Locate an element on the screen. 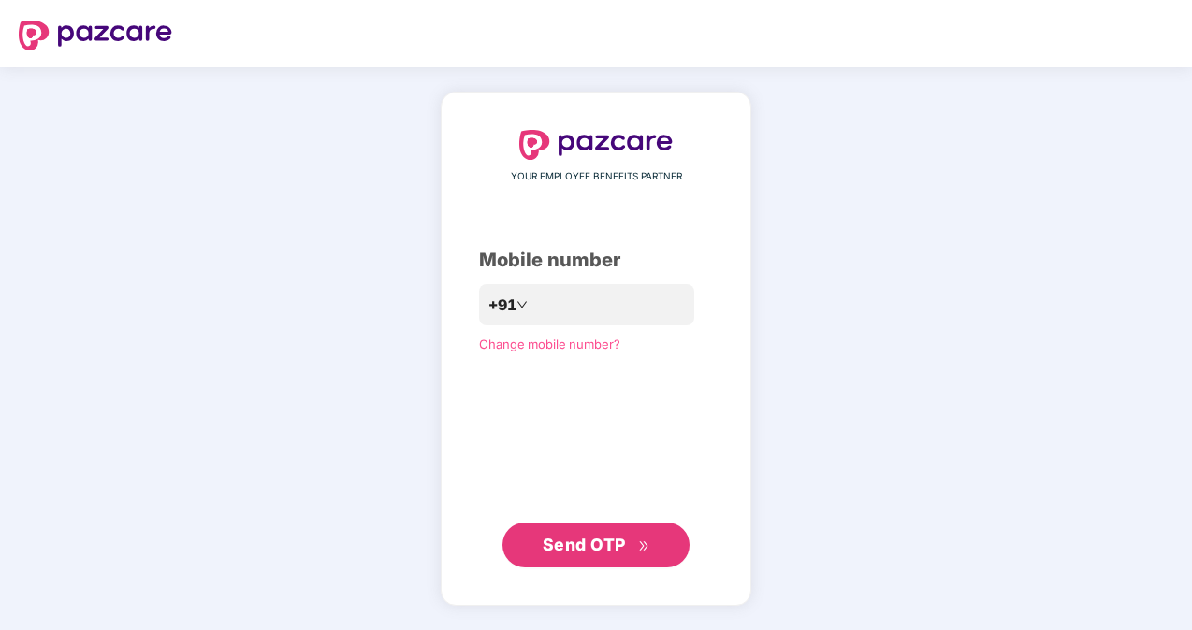 Image resolution: width=1192 pixels, height=630 pixels. div: Mobile number is located at coordinates (596, 260).